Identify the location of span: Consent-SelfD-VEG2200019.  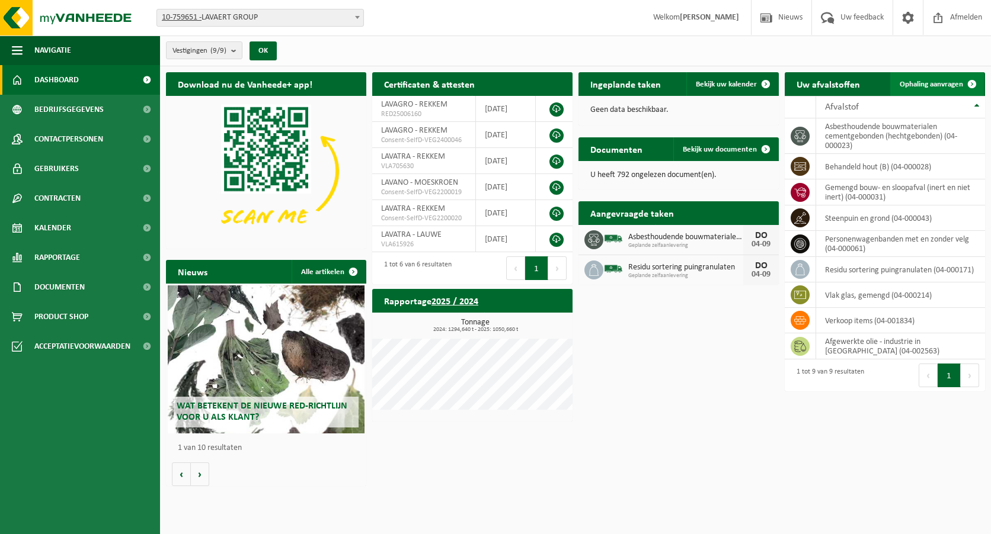
(424, 193).